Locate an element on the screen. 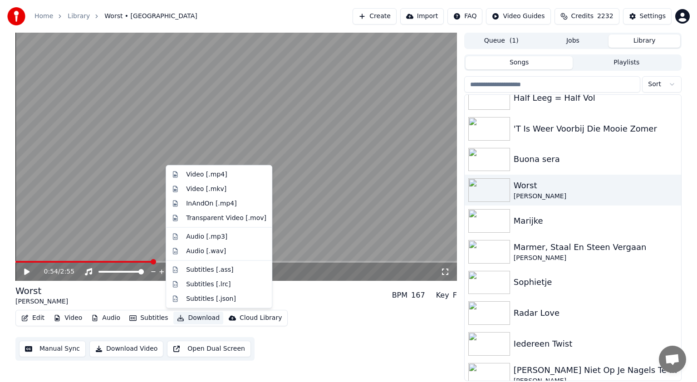 Image resolution: width=697 pixels, height=382 pixels. nav: breadcrumb is located at coordinates (116, 16).